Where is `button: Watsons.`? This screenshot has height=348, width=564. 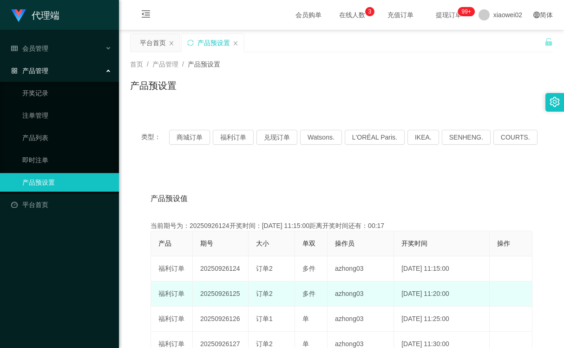 button: Watsons. is located at coordinates (321, 137).